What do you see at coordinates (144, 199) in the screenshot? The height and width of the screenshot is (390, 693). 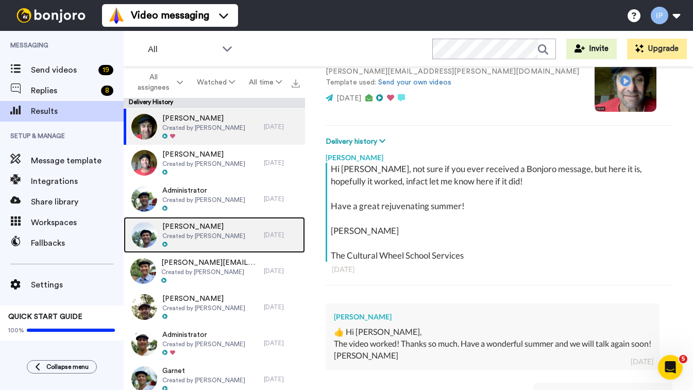 I see `img: 25cb7f3e-0016-4f45-b17d-d5a17e36ac21-thumb.jpg` at bounding box center [144, 199].